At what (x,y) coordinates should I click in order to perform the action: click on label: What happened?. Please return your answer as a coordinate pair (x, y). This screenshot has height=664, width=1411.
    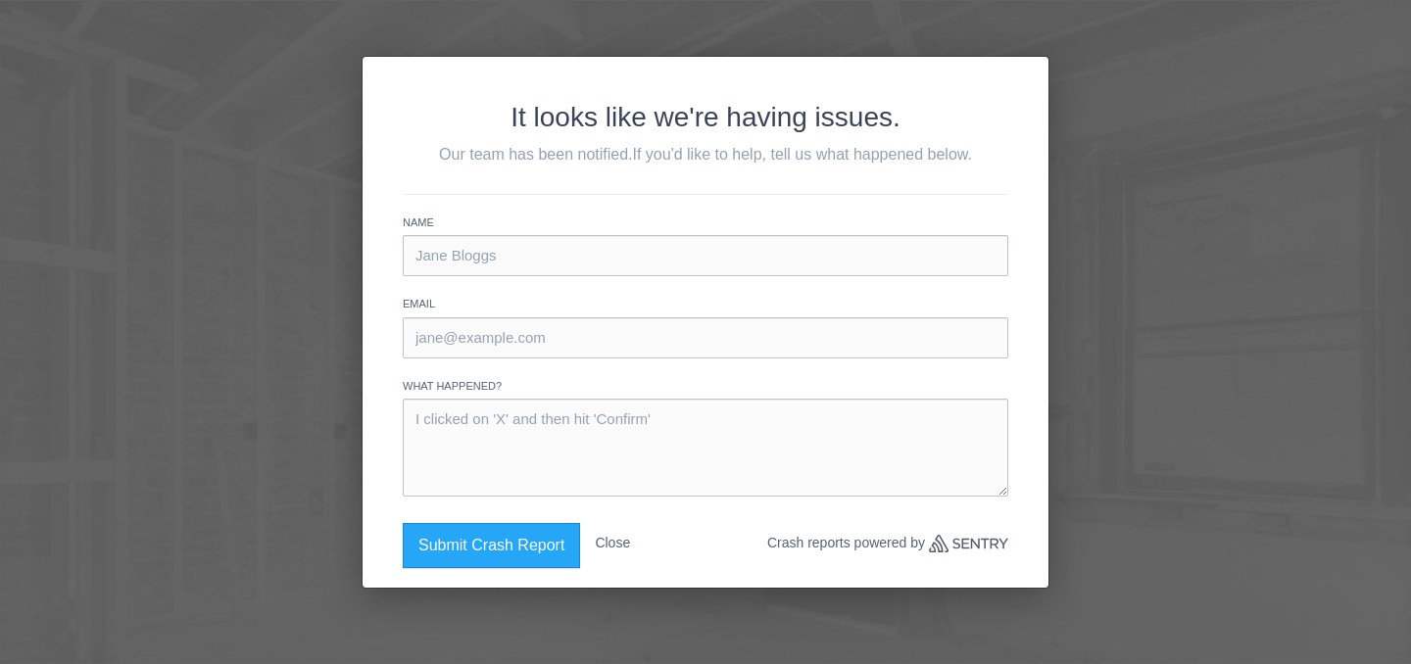
    Looking at the image, I should click on (705, 386).